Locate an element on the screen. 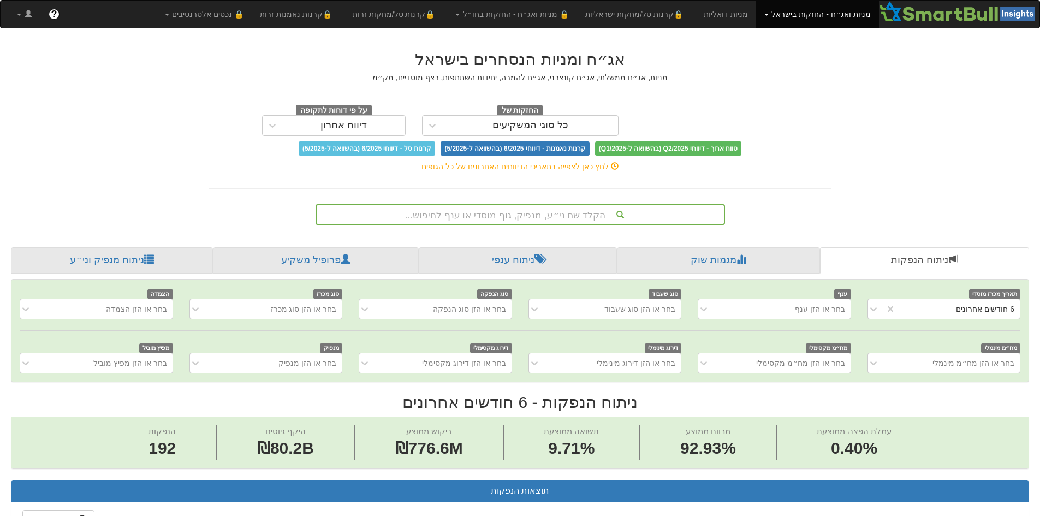 The height and width of the screenshot is (516, 1040). a: ניתוח מנפיק וני״ע is located at coordinates (112, 260).